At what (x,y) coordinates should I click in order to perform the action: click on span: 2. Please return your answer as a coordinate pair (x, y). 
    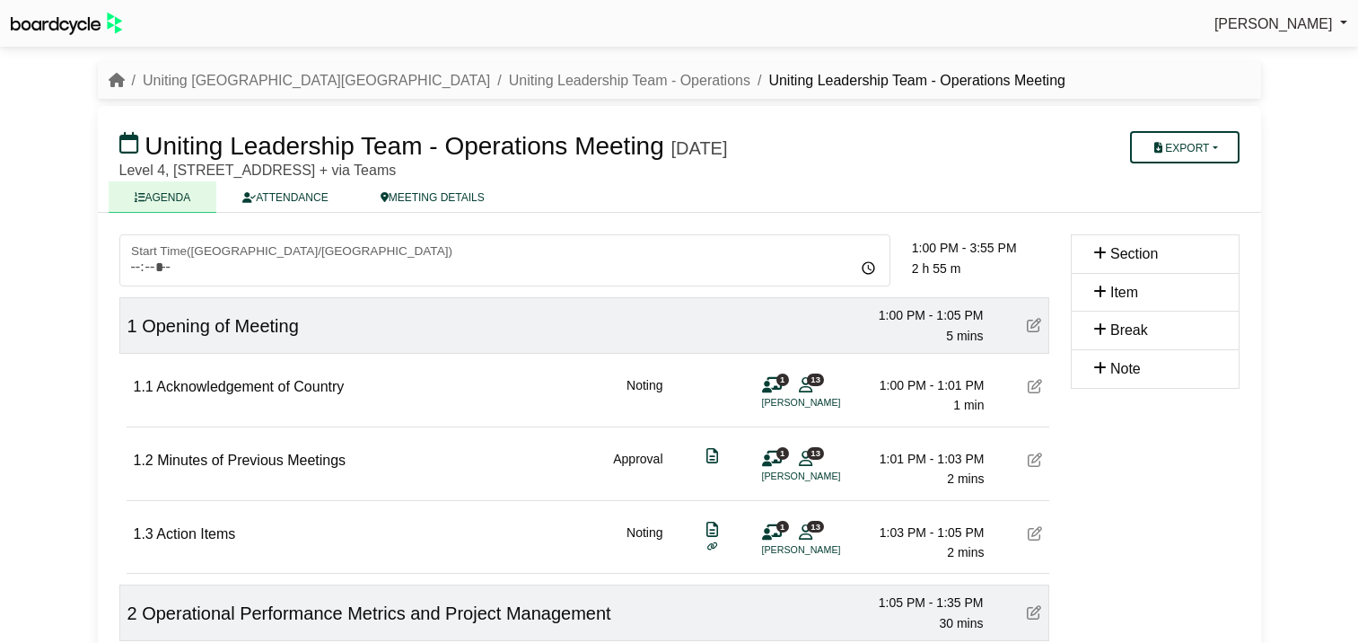
    Looking at the image, I should click on (132, 613).